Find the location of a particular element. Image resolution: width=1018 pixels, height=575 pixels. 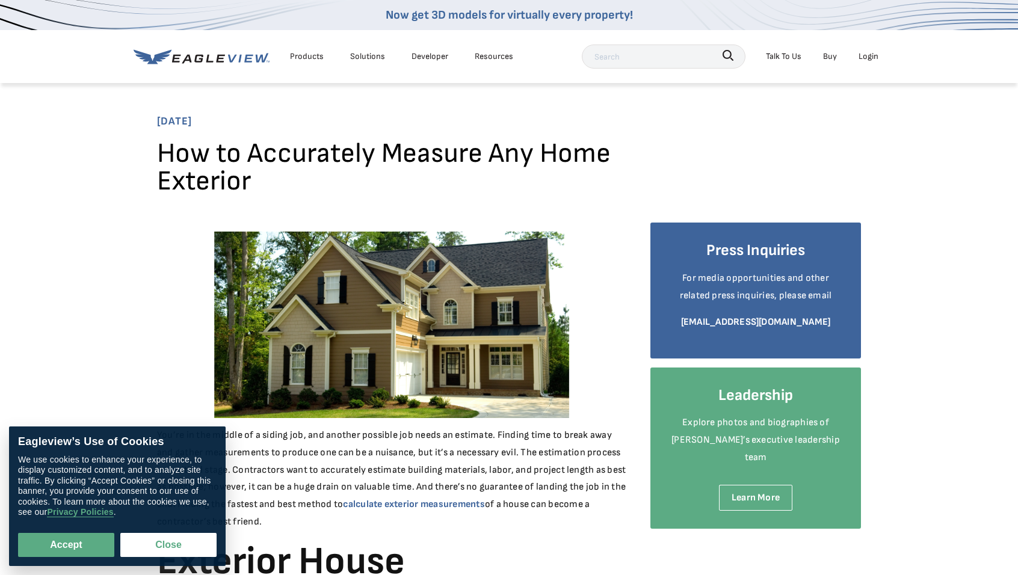

img: Exterior House Measurement is located at coordinates (392, 325).